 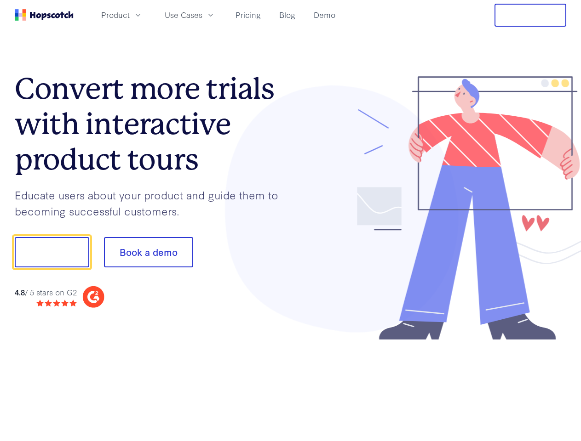 What do you see at coordinates (530, 15) in the screenshot?
I see `button: Free Trial` at bounding box center [530, 15].